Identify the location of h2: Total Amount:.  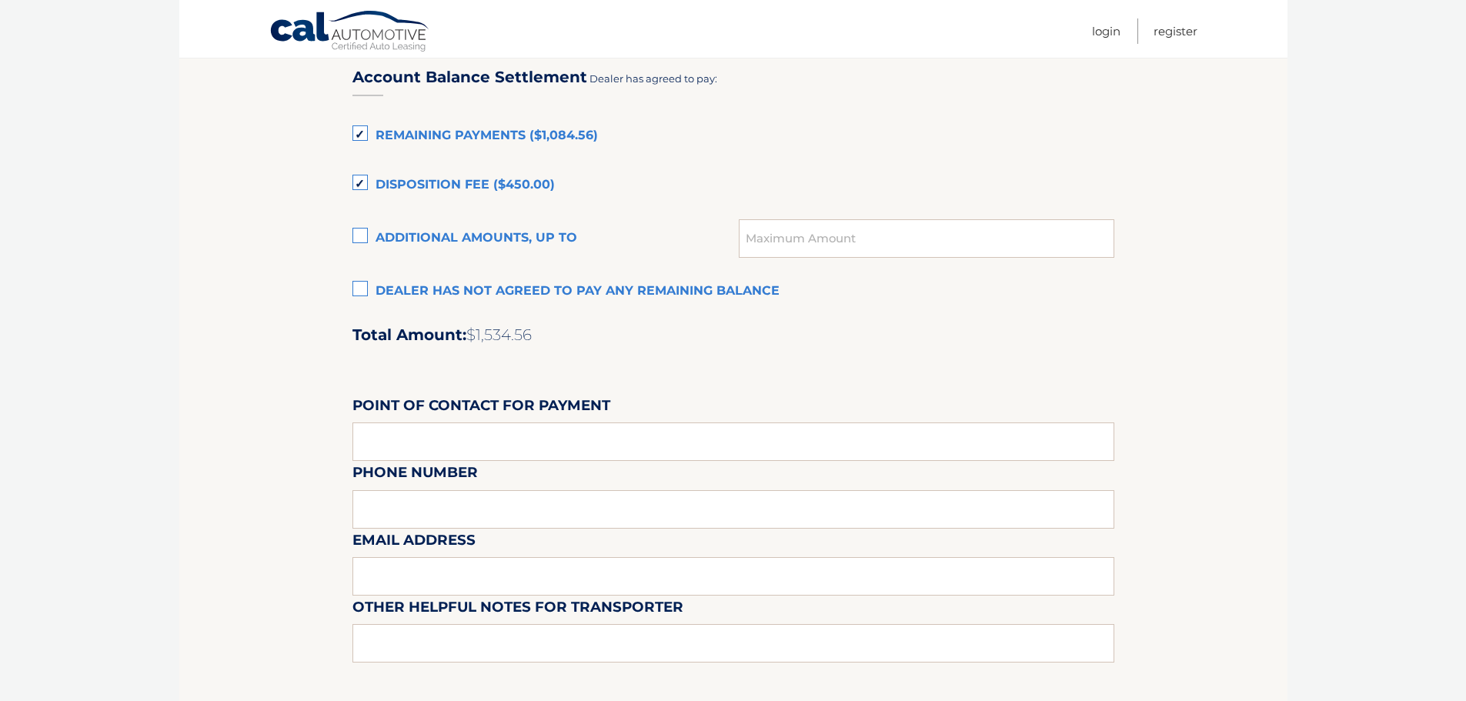
(733, 335).